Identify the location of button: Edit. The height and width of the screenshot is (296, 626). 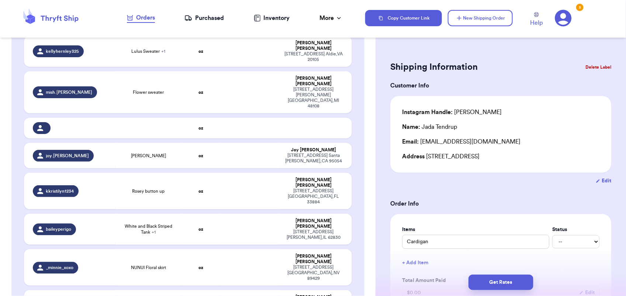
(604, 181).